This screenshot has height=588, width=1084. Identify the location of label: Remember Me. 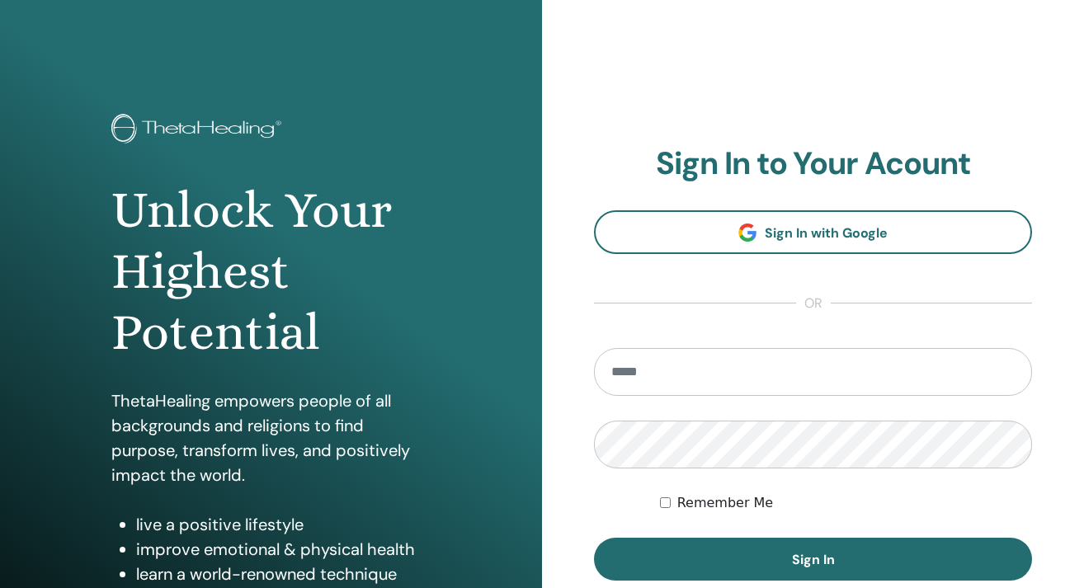
(725, 503).